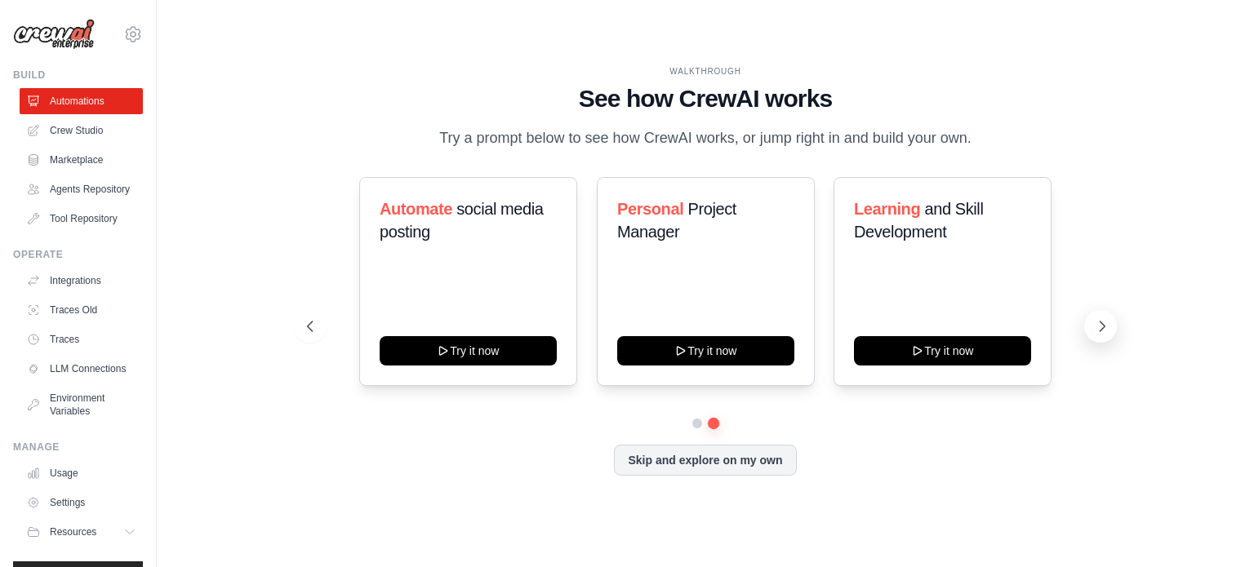 This screenshot has height=567, width=1254. Describe the element at coordinates (461, 220) in the screenshot. I see `span: social media posting` at that location.